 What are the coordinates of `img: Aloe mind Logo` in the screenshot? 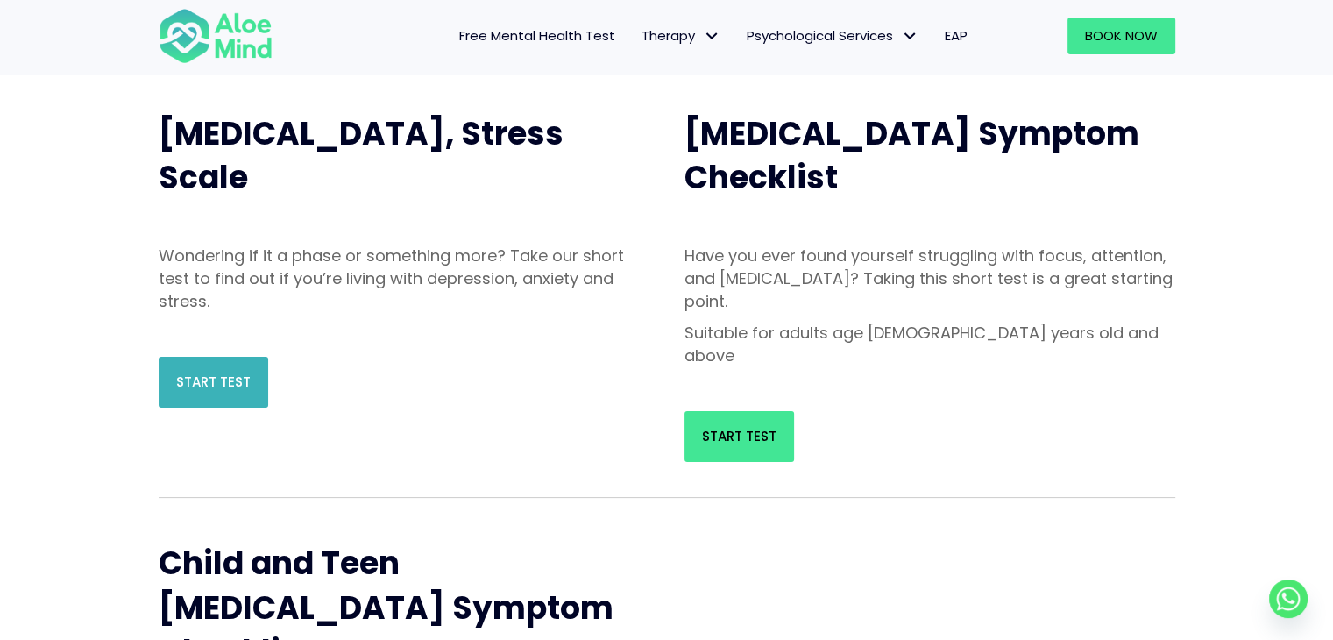 It's located at (216, 36).